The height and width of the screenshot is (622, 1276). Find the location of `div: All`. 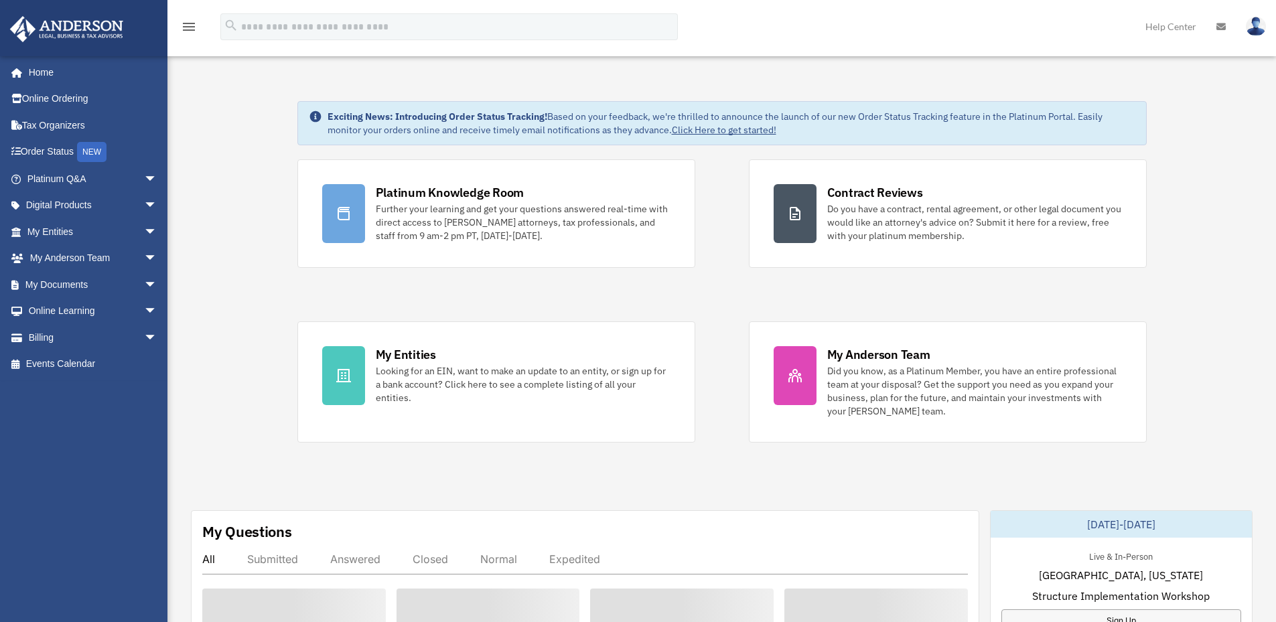

div: All is located at coordinates (208, 559).